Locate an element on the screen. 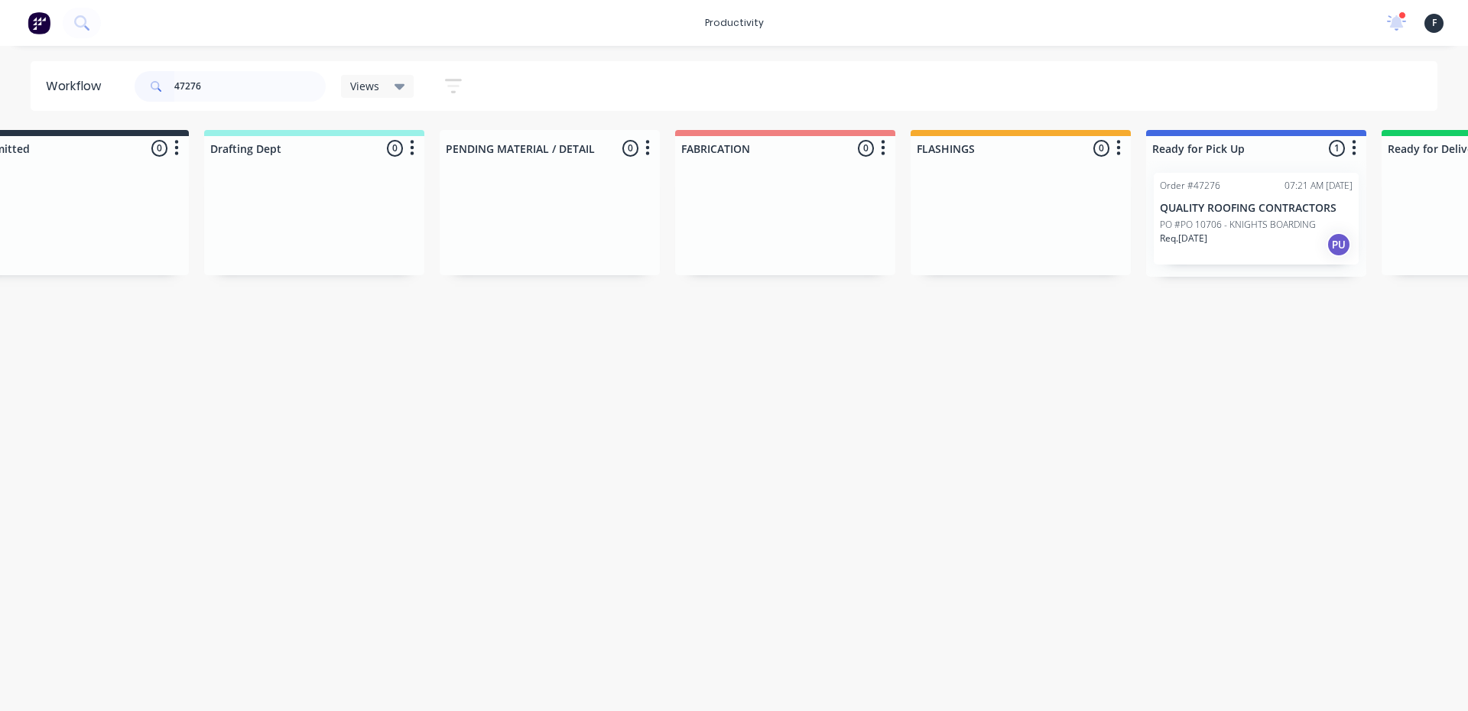 This screenshot has height=711, width=1468. img: Factory is located at coordinates (39, 23).